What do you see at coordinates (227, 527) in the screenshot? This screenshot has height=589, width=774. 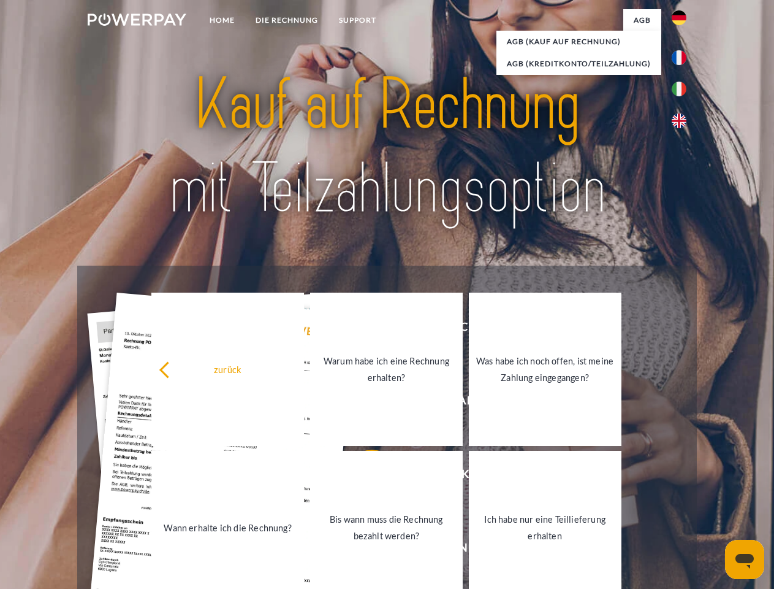 I see `div: Wann erhalte ich die Rechnung?` at bounding box center [227, 527].